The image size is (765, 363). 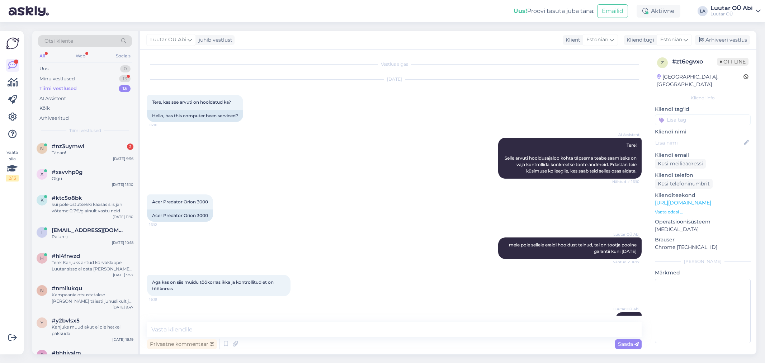 What do you see at coordinates (703, 212) in the screenshot?
I see `p: Vaata edasi ...` at bounding box center [703, 212].